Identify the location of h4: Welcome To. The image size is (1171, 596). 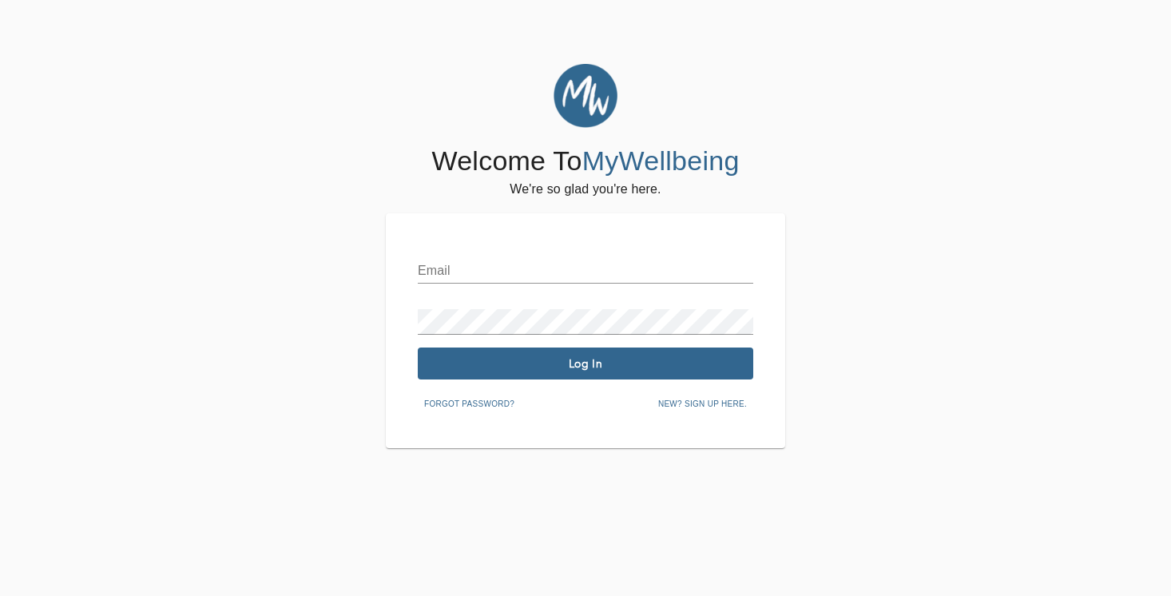
(585, 161).